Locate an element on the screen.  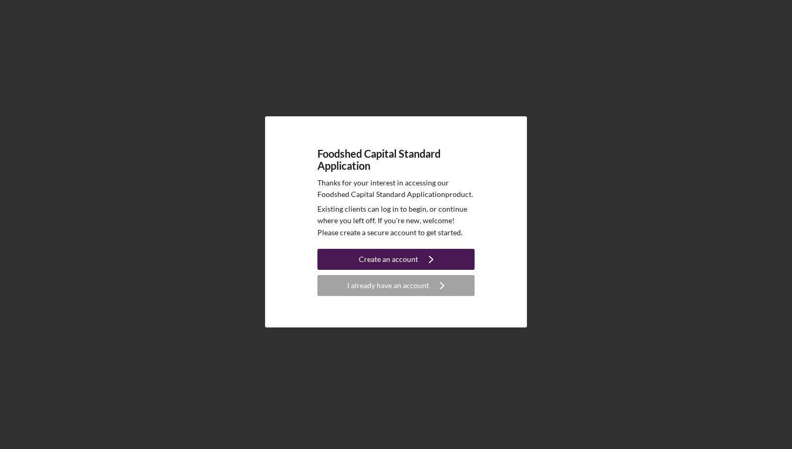
a: I already have an account is located at coordinates (396, 285).